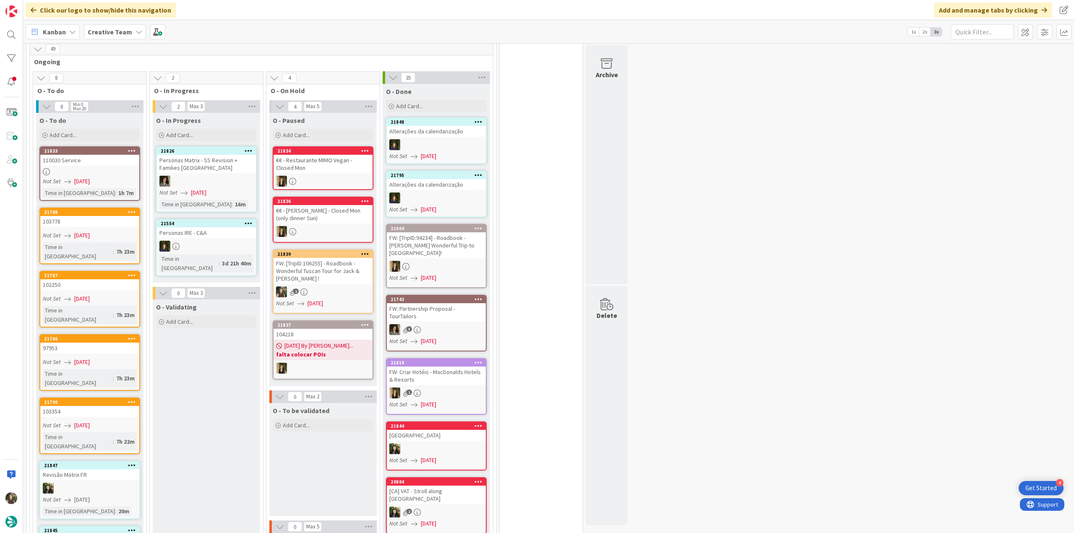  What do you see at coordinates (436, 198) in the screenshot?
I see `div: MC` at bounding box center [436, 198].